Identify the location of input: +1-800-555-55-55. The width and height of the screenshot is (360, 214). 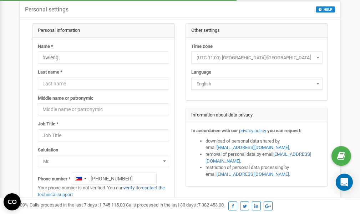
(114, 178).